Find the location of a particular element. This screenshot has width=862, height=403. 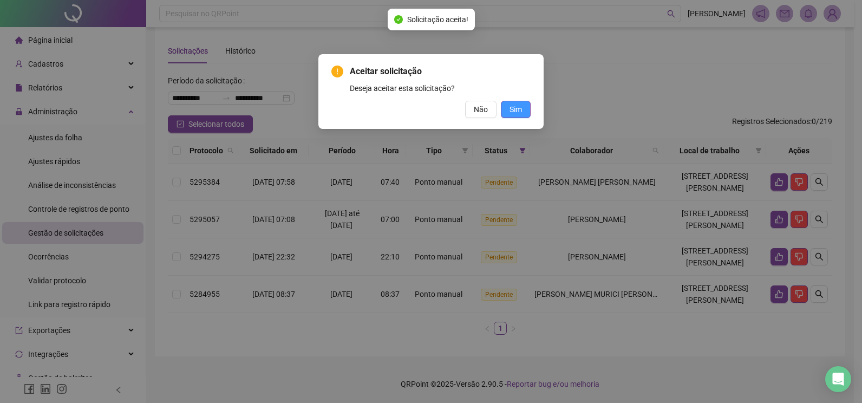

span: Não is located at coordinates (481, 109).